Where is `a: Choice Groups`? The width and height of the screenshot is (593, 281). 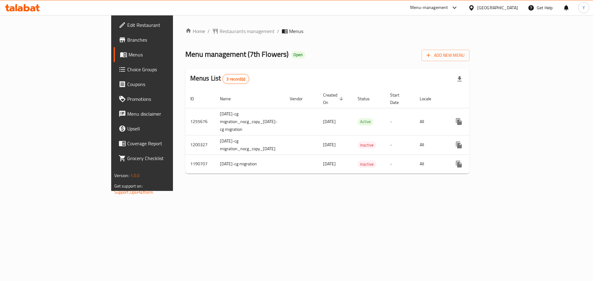 a: Choice Groups is located at coordinates (162, 69).